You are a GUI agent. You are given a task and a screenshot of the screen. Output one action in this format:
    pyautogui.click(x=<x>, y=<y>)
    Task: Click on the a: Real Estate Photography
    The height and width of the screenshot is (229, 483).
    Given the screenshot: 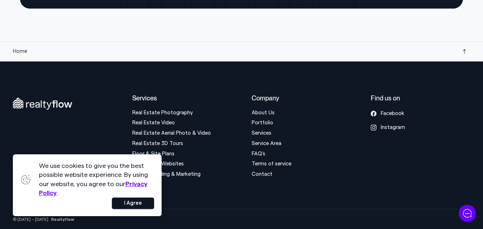 What is the action you would take?
    pyautogui.click(x=162, y=113)
    